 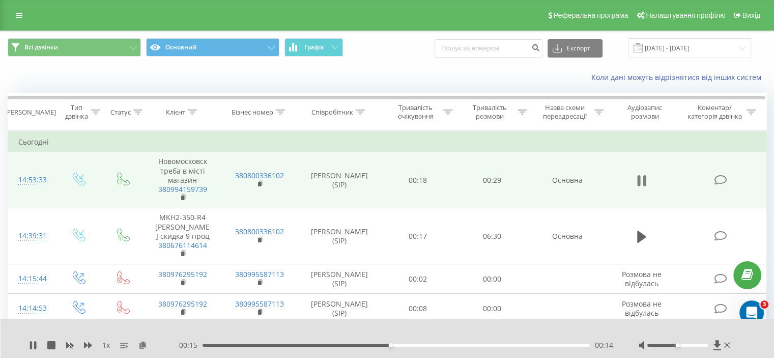 What do you see at coordinates (418, 180) in the screenshot?
I see `td: 00:18` at bounding box center [418, 180].